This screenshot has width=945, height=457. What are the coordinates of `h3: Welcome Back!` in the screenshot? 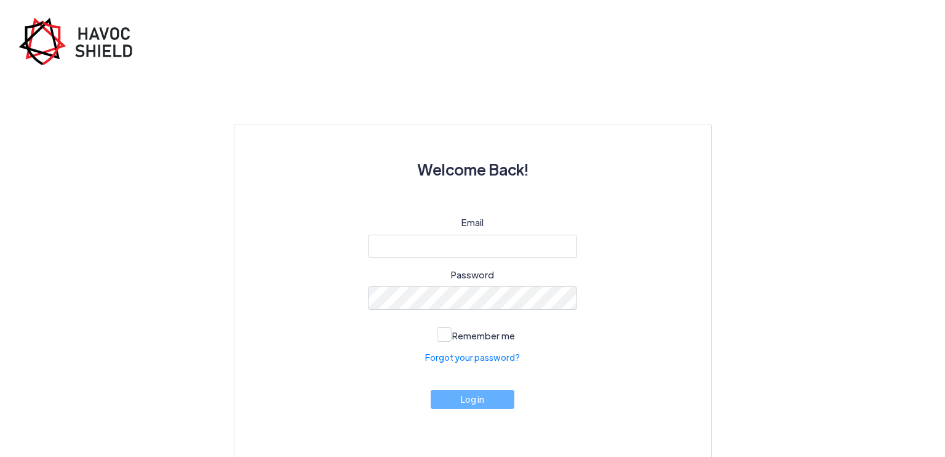 It's located at (473, 169).